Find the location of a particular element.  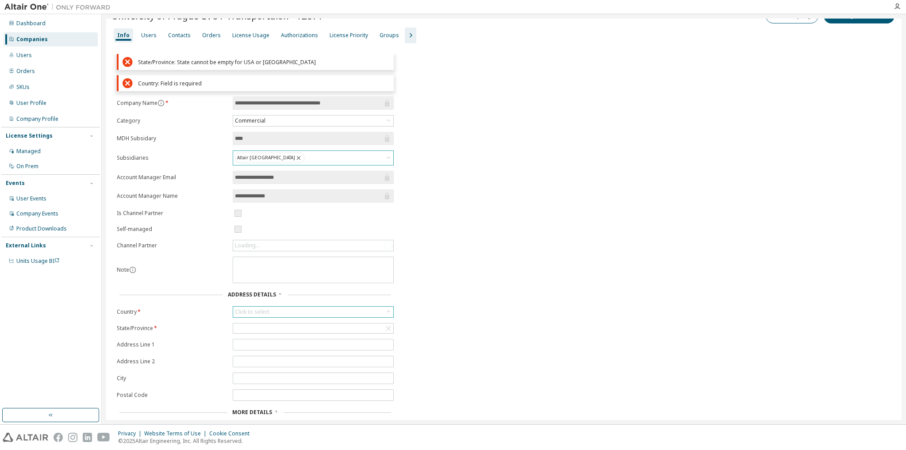

label: Channel Partner is located at coordinates (172, 246).